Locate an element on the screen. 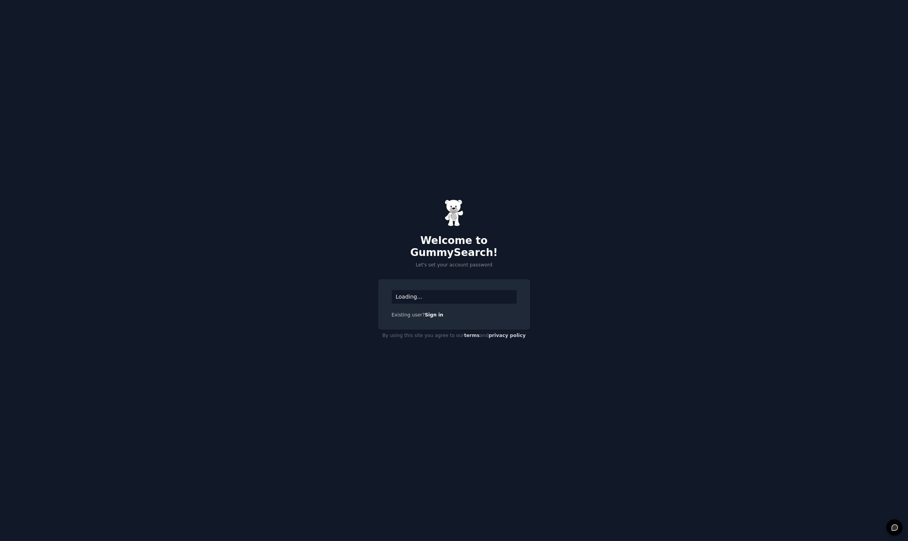 Image resolution: width=908 pixels, height=541 pixels. h2: Welcome to GummySearch! is located at coordinates (454, 247).